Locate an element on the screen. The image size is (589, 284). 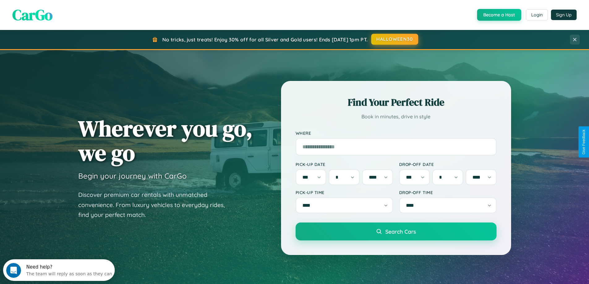
label: Pick-up Time is located at coordinates (344, 192).